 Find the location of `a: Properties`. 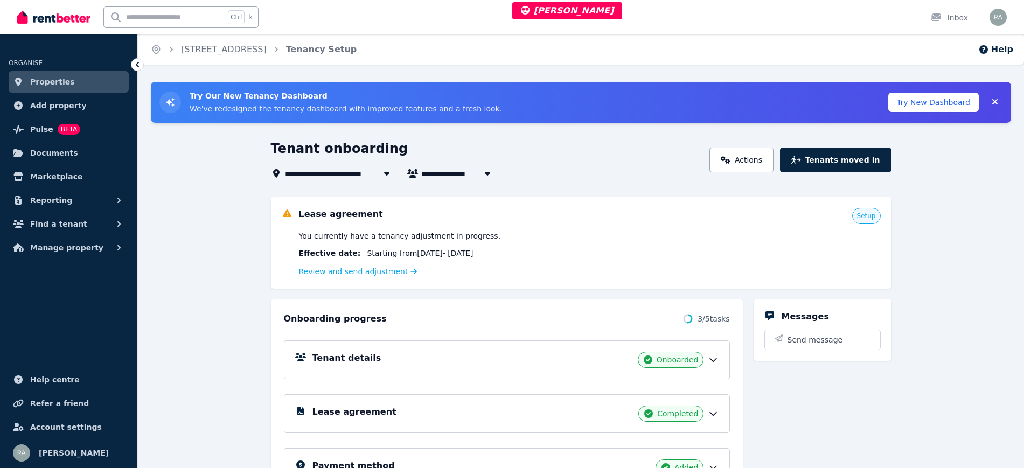

a: Properties is located at coordinates (68, 82).